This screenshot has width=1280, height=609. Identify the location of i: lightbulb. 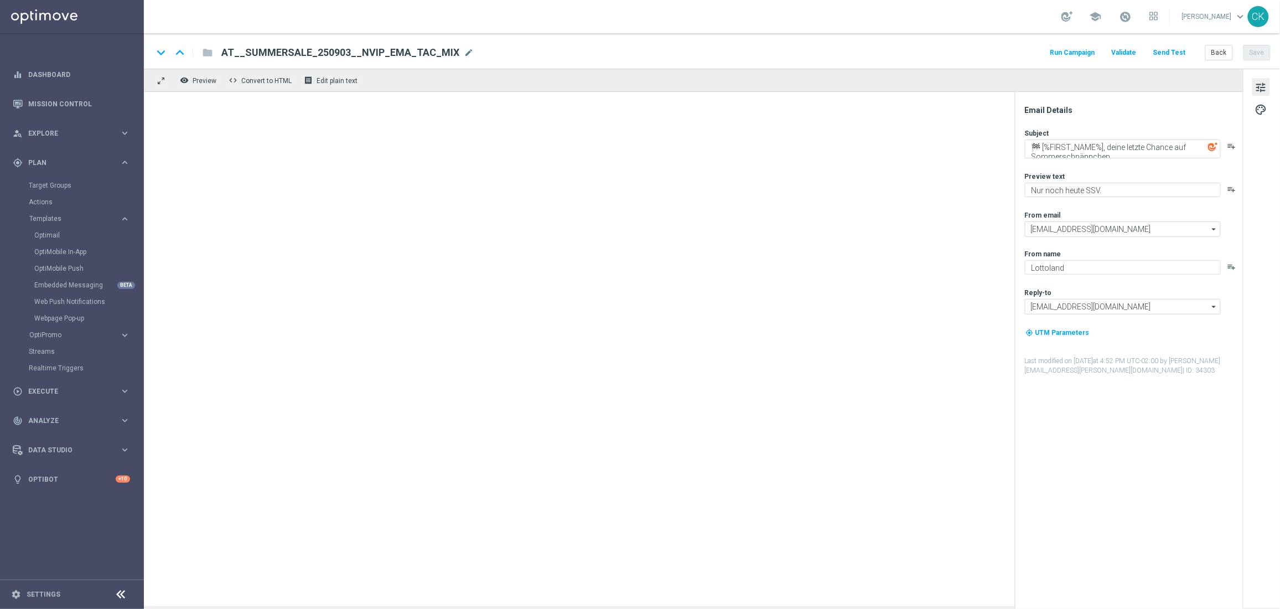
(18, 479).